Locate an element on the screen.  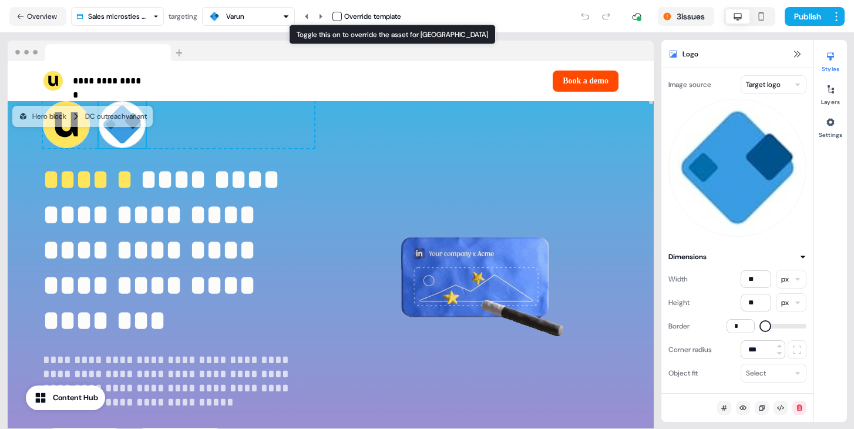
button: Select is located at coordinates (774, 373).